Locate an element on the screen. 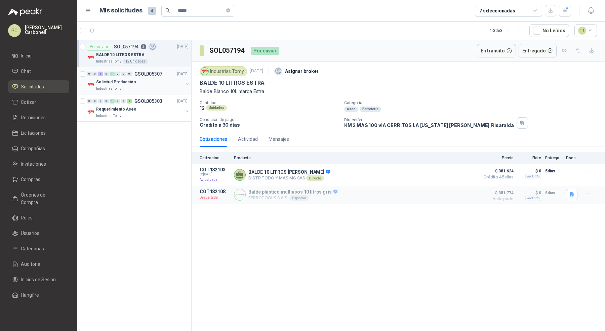 This screenshot has width=605, height=331. p: COT182103 is located at coordinates (215, 170).